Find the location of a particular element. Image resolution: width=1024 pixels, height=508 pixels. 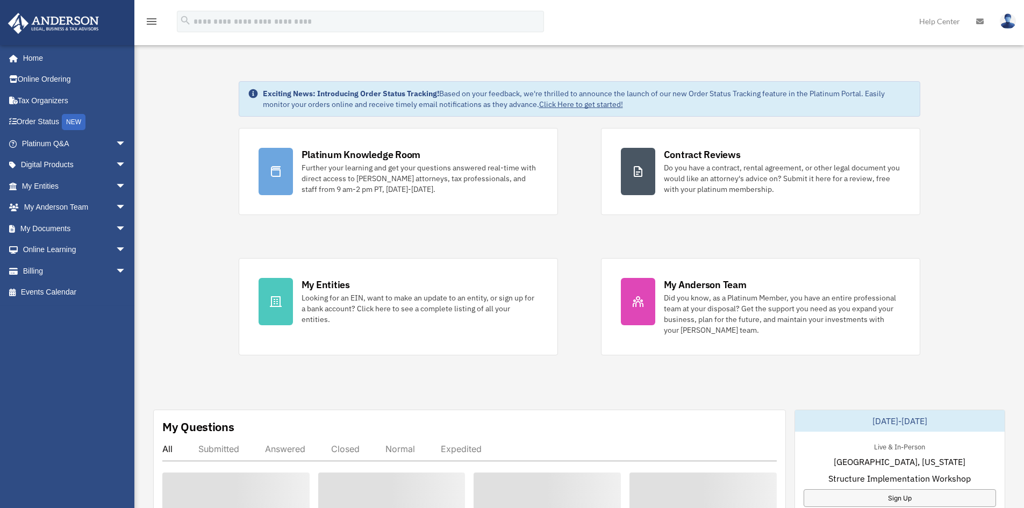

a: Sign Up is located at coordinates (900, 498).